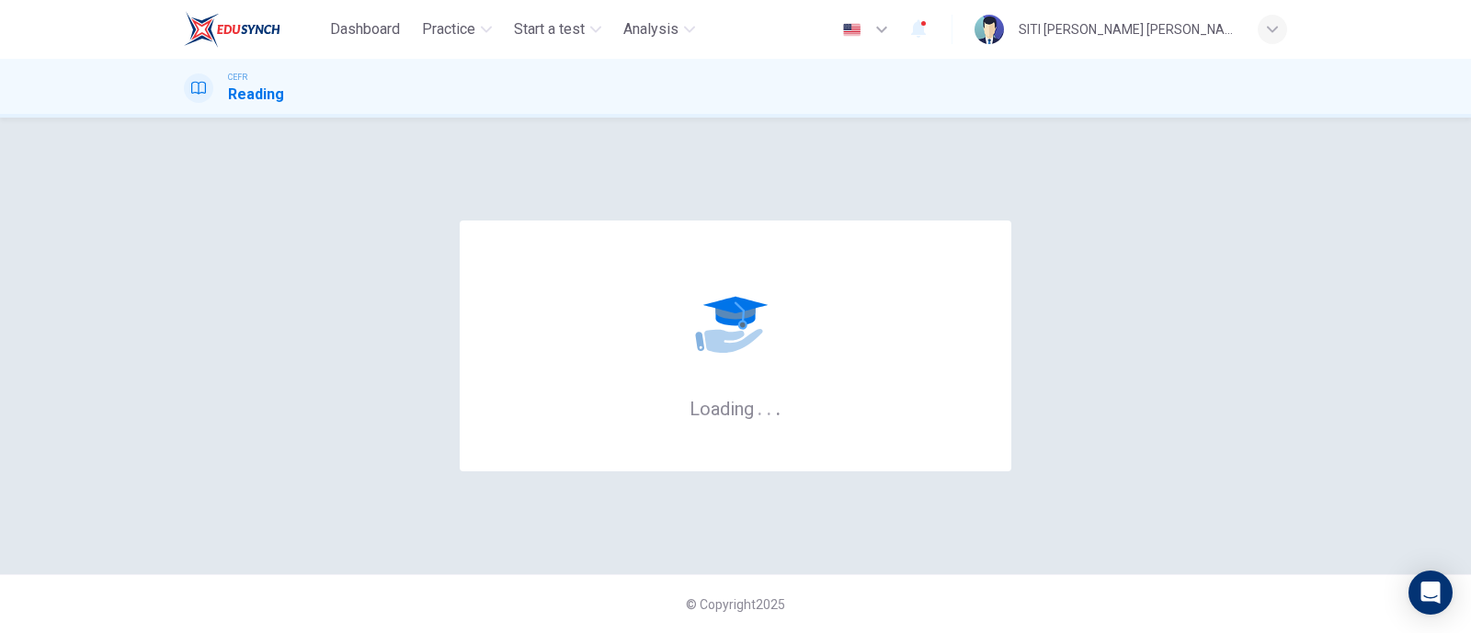  What do you see at coordinates (735, 605) in the screenshot?
I see `span: © Copyright 2025` at bounding box center [735, 605].